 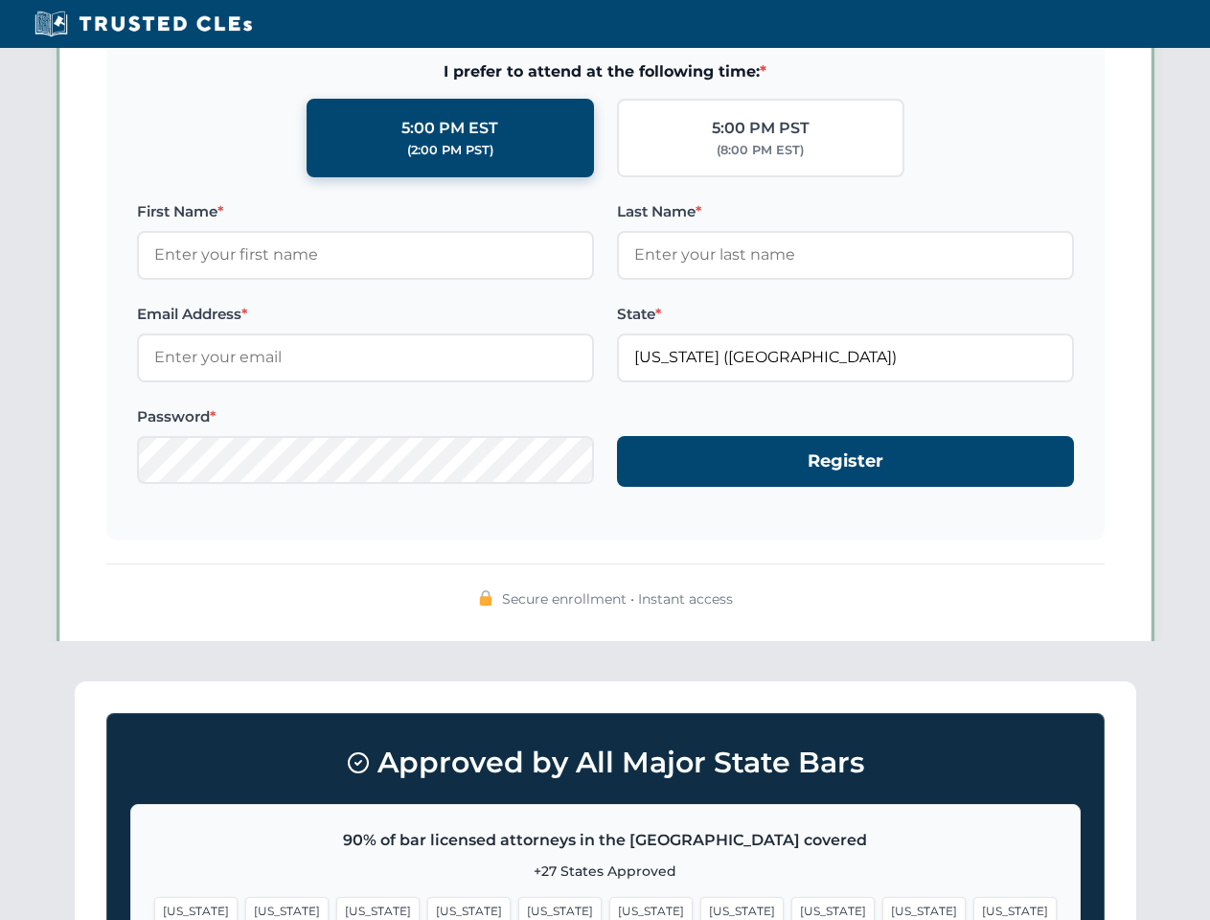 What do you see at coordinates (365, 212) in the screenshot?
I see `label: First Name` at bounding box center [365, 212].